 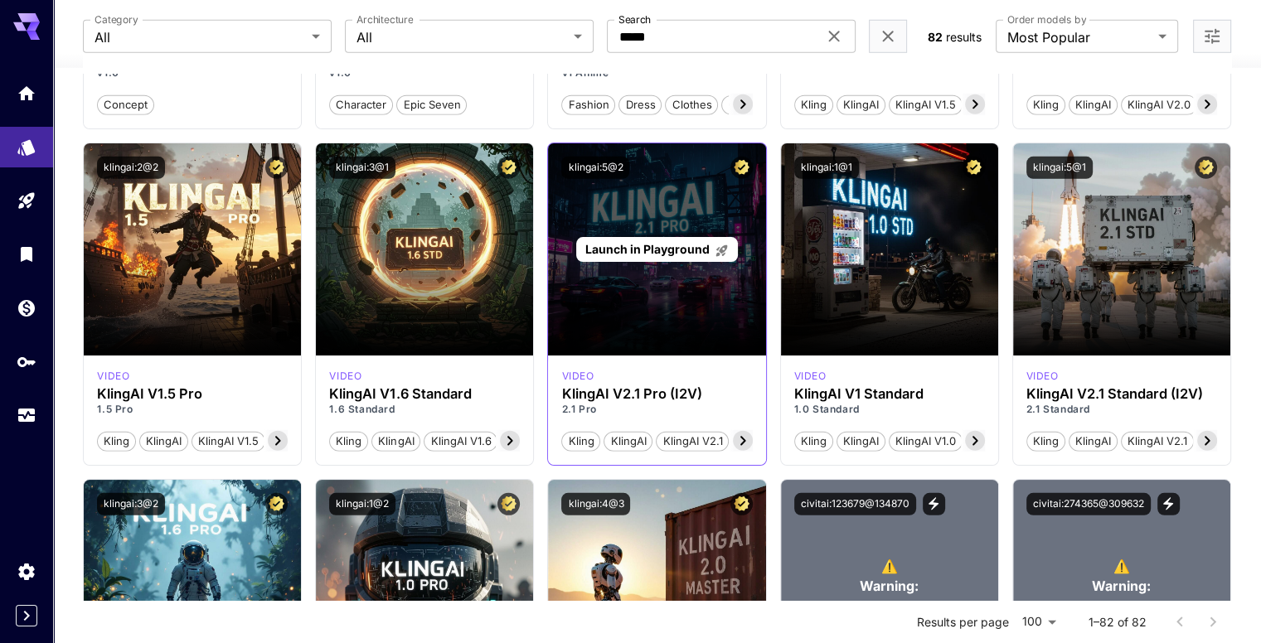 I want to click on button: KlingAI v2.1, so click(x=1157, y=441).